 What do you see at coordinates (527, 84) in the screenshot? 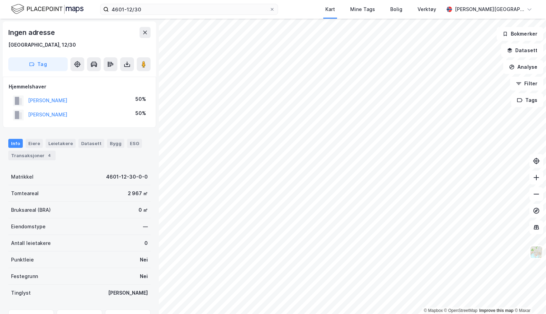
I see `button: Filter` at bounding box center [527, 84].